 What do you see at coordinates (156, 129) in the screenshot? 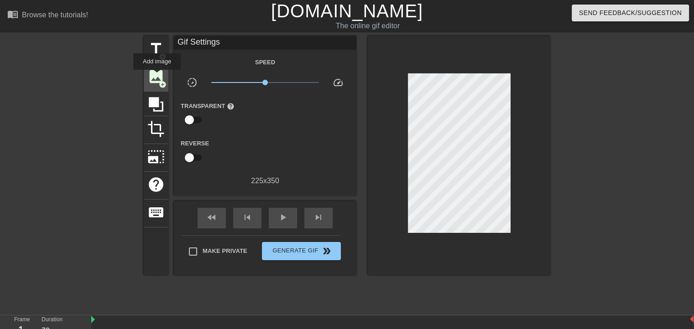
I see `span: crop` at bounding box center [156, 129].